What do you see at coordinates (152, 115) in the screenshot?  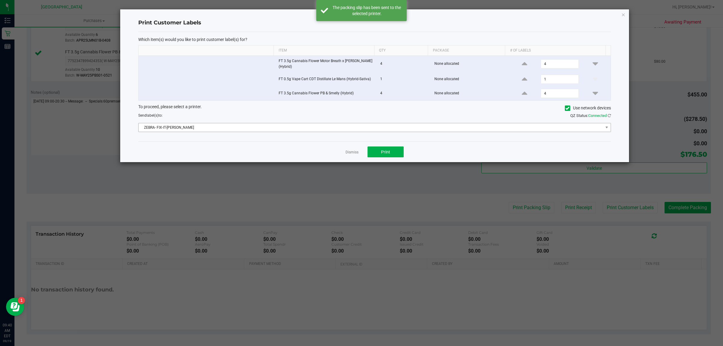 I see `span: label(s)` at bounding box center [152, 115].